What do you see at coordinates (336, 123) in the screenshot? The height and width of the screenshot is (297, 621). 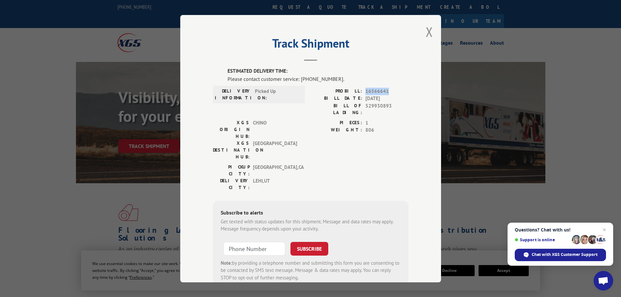 I see `label: PIECES:` at bounding box center [336, 123].